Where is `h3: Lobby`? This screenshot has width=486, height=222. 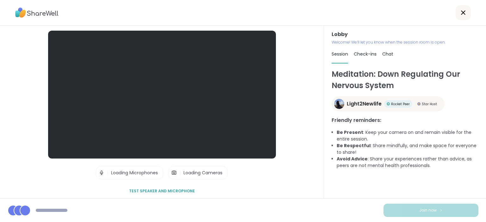 h3: Lobby is located at coordinates (405, 34).